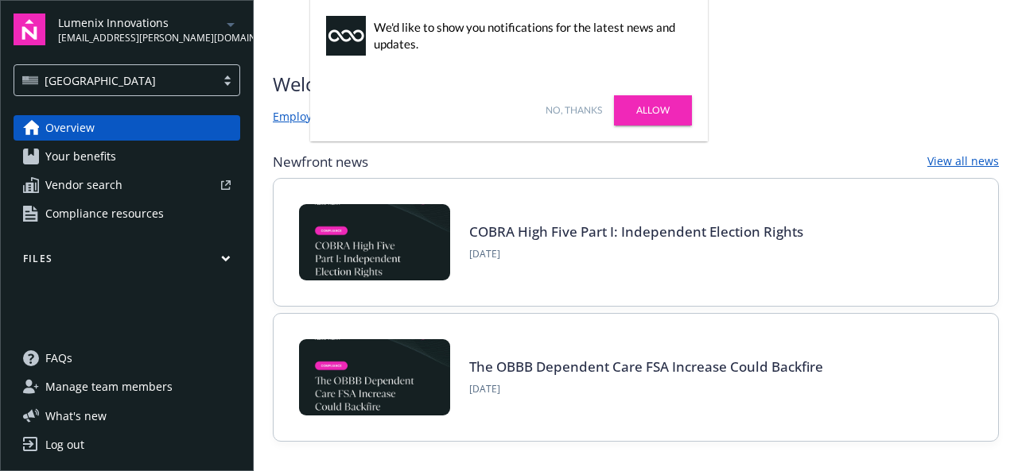  Describe the element at coordinates (64, 445) in the screenshot. I see `div: Log out` at that location.